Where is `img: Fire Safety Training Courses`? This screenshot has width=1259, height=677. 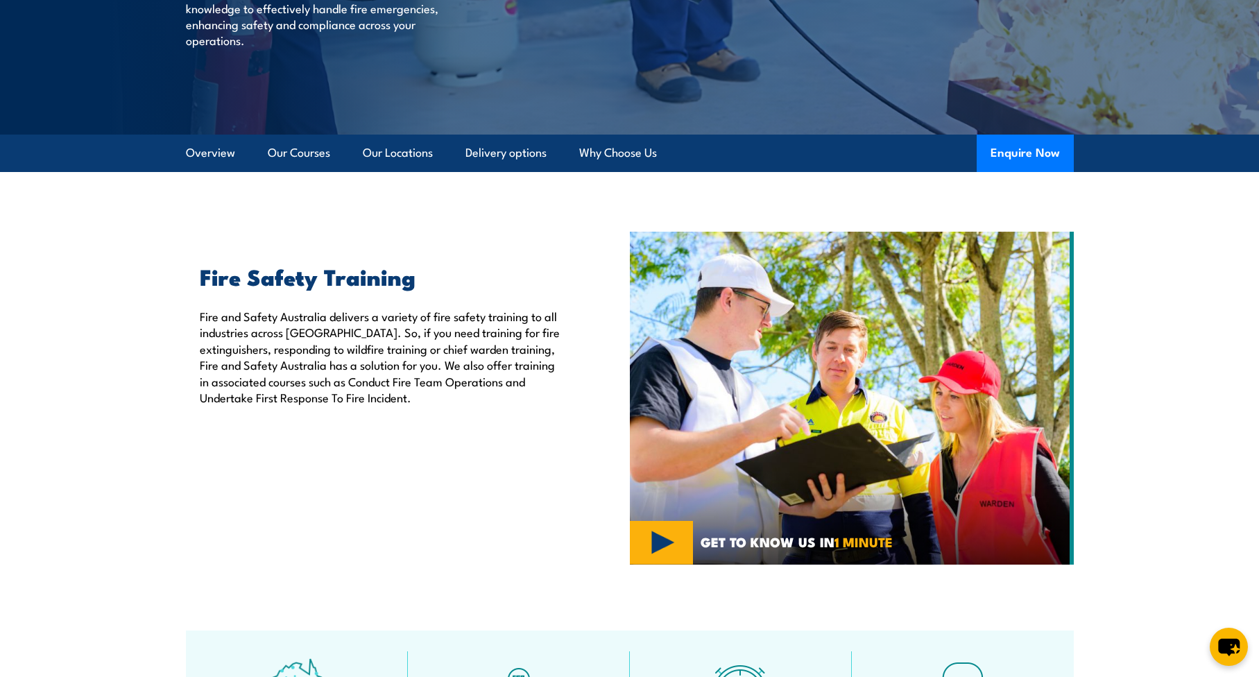
img: Fire Safety Training Courses is located at coordinates (852, 398).